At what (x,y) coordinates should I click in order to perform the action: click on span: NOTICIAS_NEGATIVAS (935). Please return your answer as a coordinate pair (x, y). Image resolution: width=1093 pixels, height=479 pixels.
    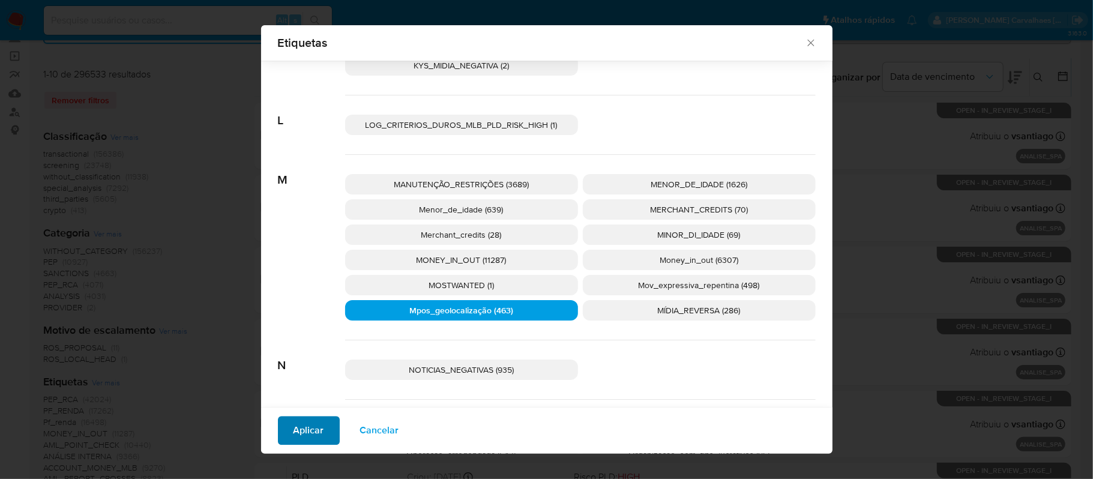
    Looking at the image, I should click on (461, 370).